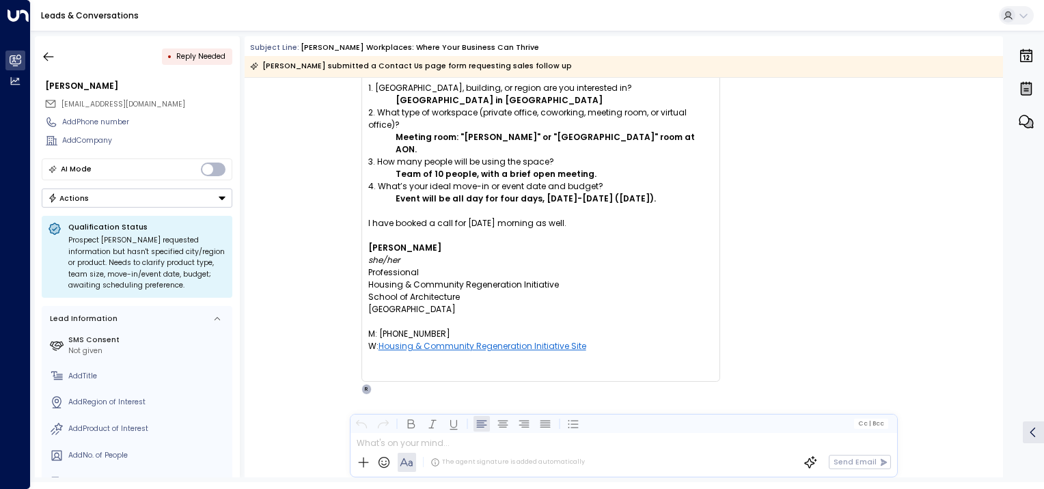 Image resolution: width=1044 pixels, height=489 pixels. What do you see at coordinates (477, 346) in the screenshot?
I see `font: W:` at bounding box center [477, 346].